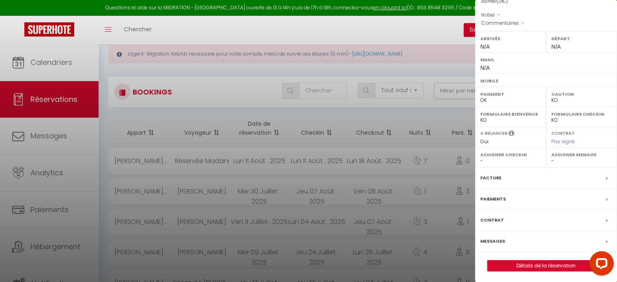 This screenshot has height=282, width=617. Describe the element at coordinates (511, 94) in the screenshot. I see `label: Paiement` at that location.